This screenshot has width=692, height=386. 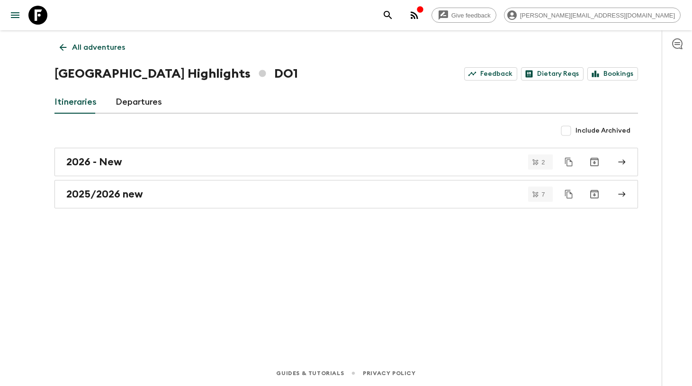 What do you see at coordinates (94, 162) in the screenshot?
I see `h2: 2026 - New` at bounding box center [94, 162].